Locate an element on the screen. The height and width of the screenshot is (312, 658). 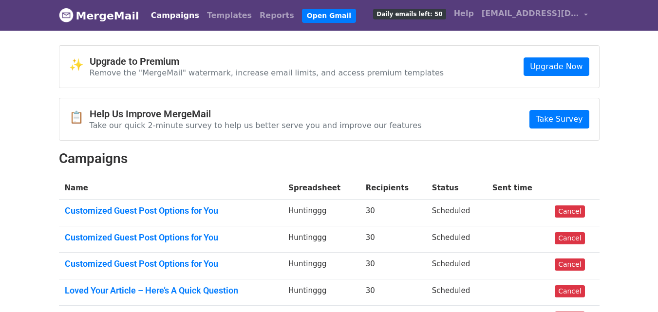
a: Loved Your Article – Here’s A Quick Question is located at coordinates (171, 291).